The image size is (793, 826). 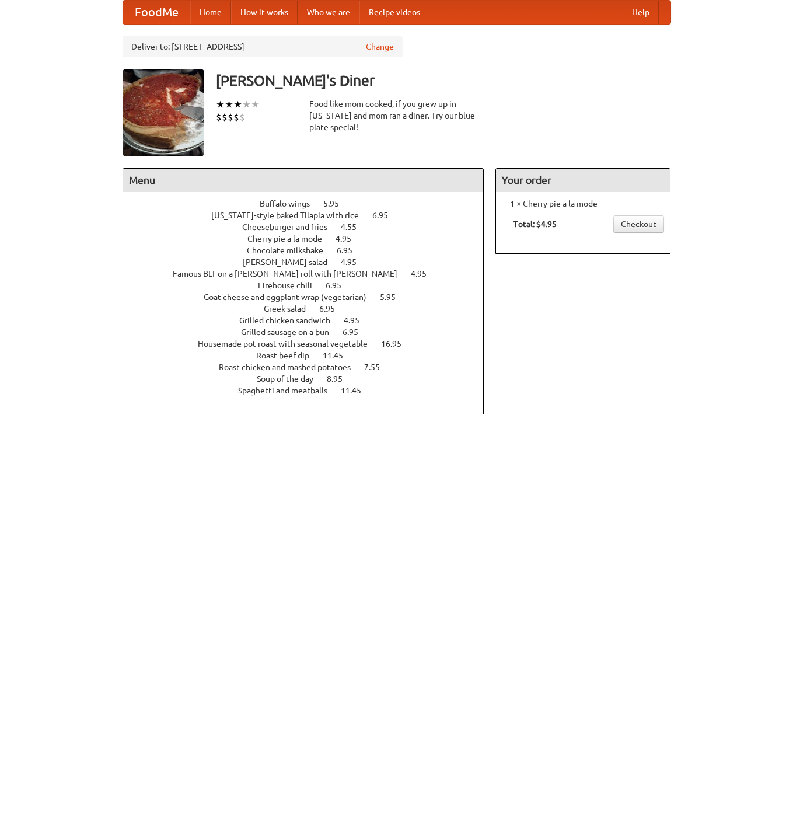 I want to click on a: Buffalo wings 5.95, so click(x=310, y=204).